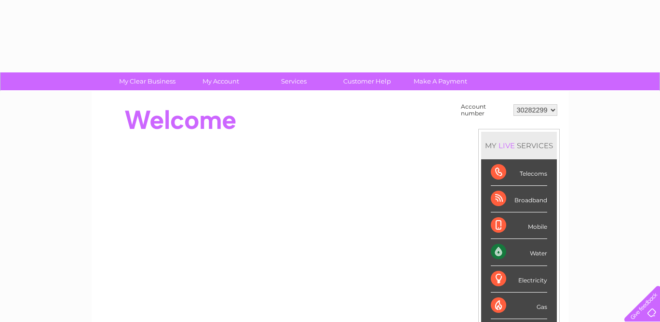 This screenshot has width=660, height=322. I want to click on div: Gas, so click(519, 305).